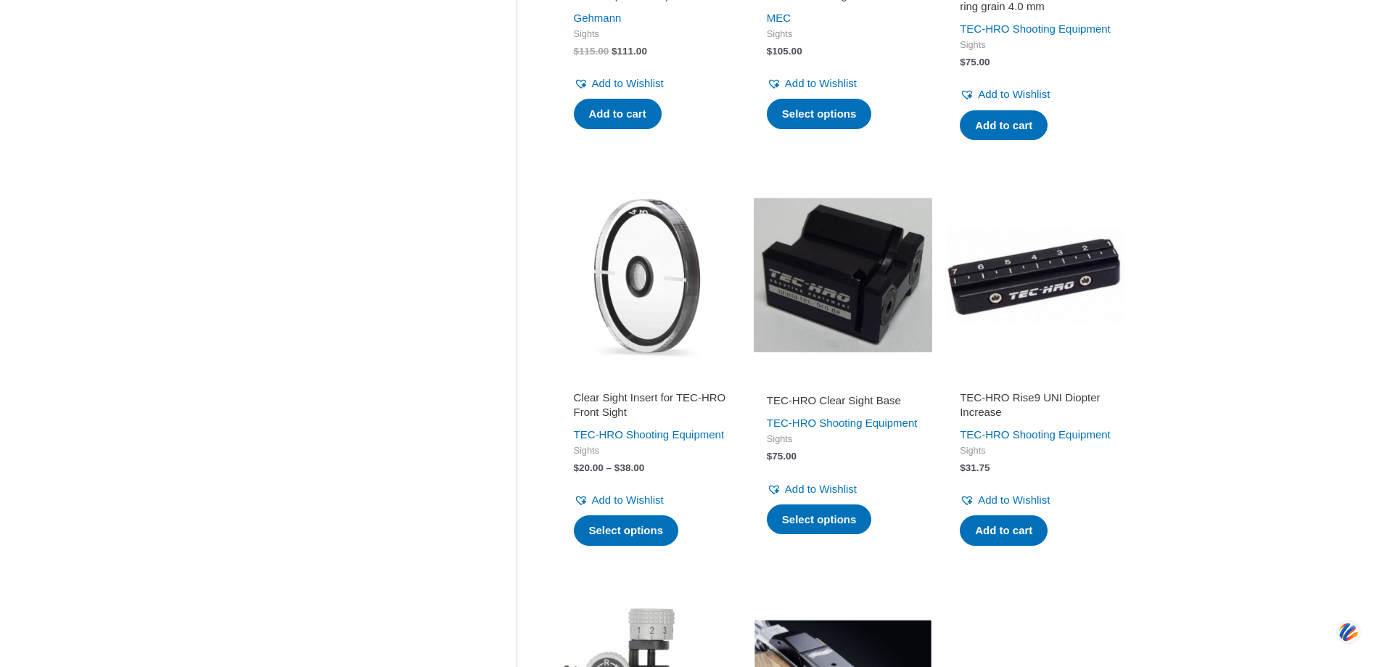 The height and width of the screenshot is (667, 1382). What do you see at coordinates (650, 275) in the screenshot?
I see `img: Clear Sight Insert for TEC-HRO Front Sight` at bounding box center [650, 275].